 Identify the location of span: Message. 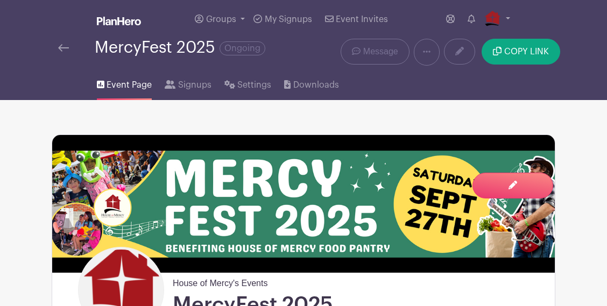
(381, 52).